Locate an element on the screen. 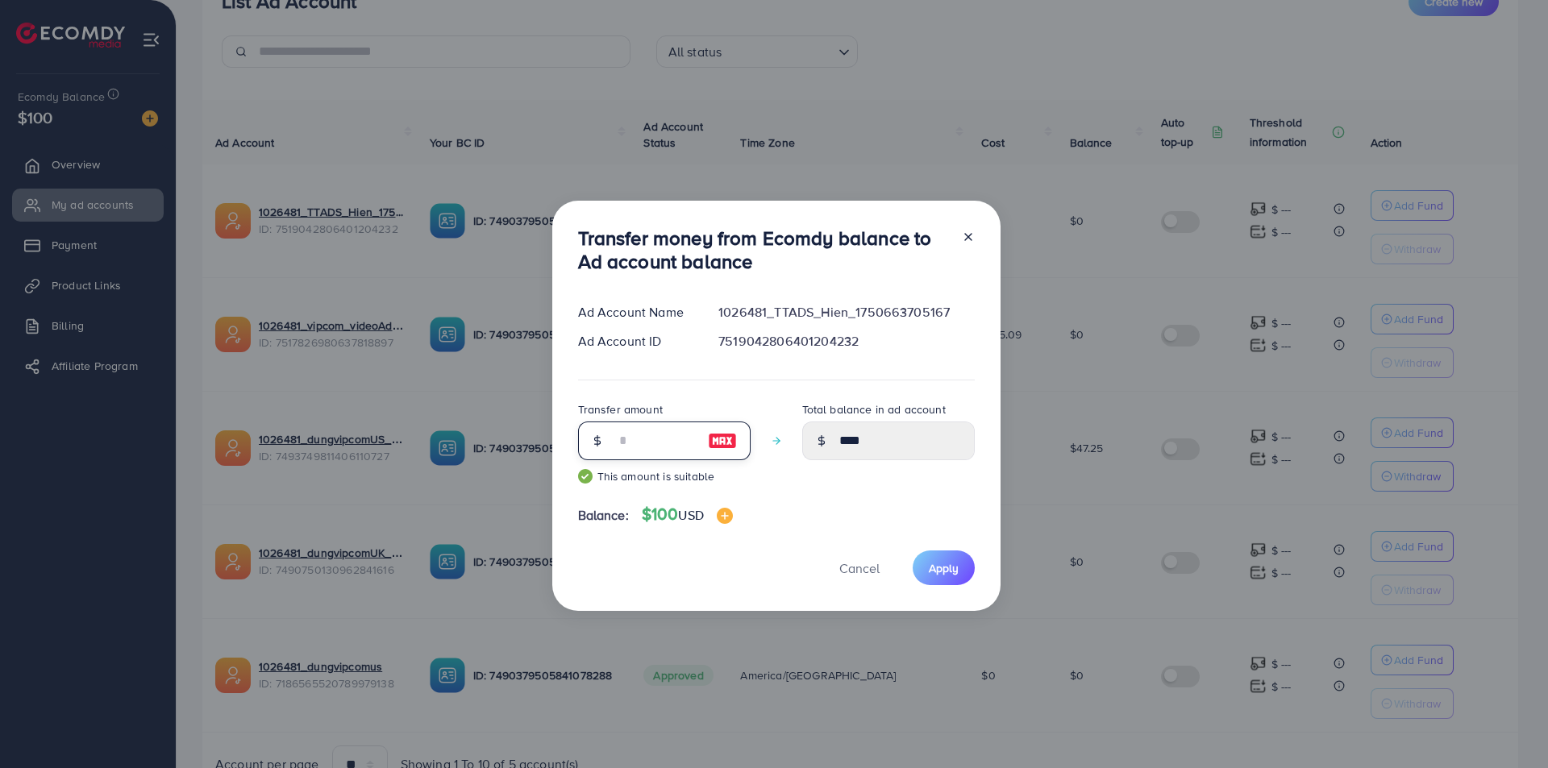 This screenshot has height=768, width=1548. div: Ad Account ID is located at coordinates (635, 341).